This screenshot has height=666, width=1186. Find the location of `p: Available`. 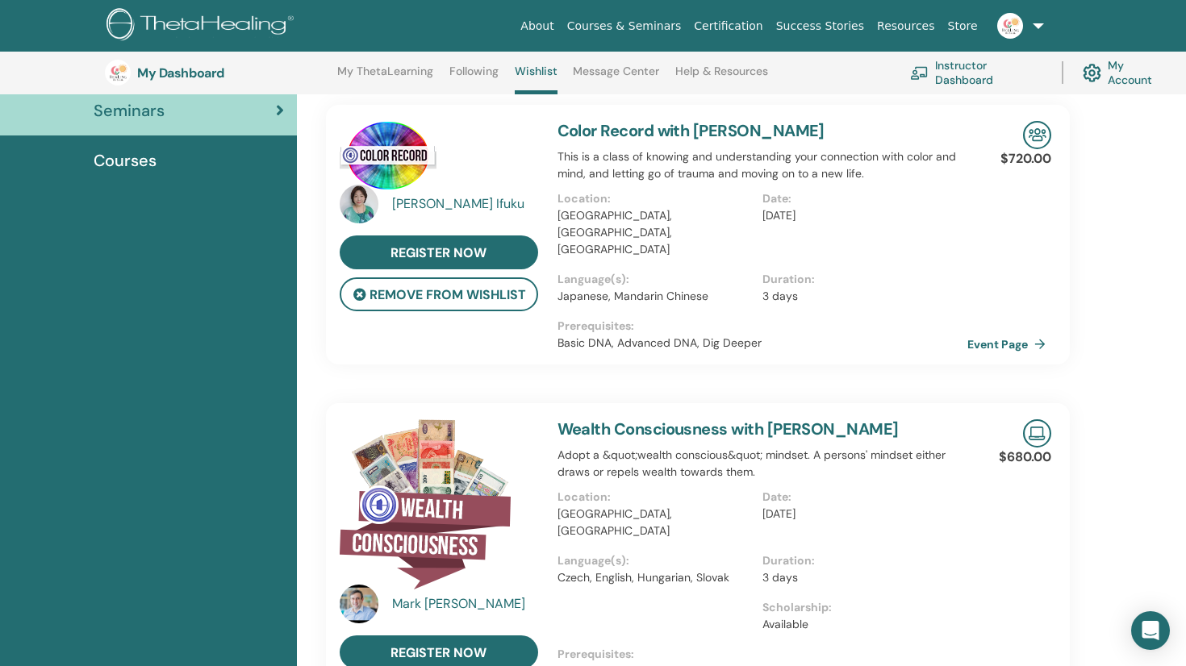

p: Available is located at coordinates (860, 624).